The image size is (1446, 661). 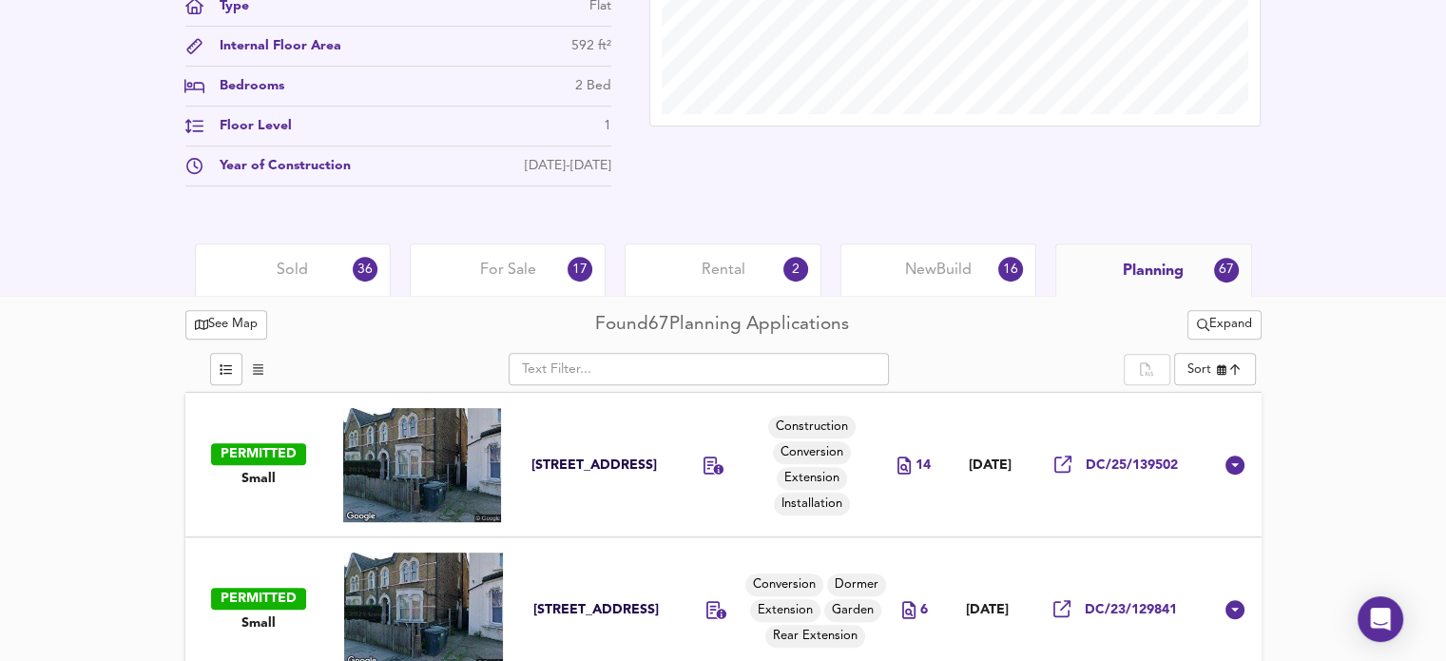 I want to click on span: 6, so click(x=924, y=610).